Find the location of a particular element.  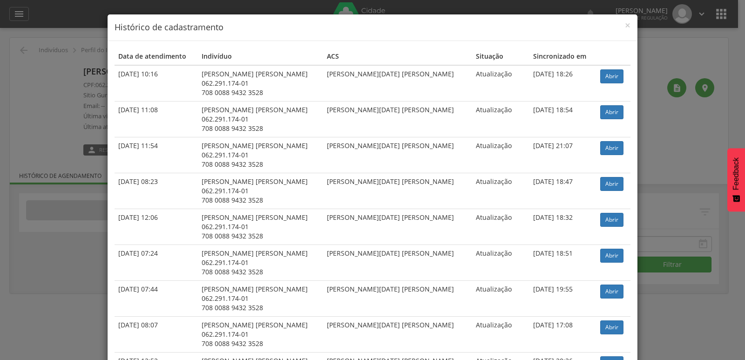

th: Indivíduo is located at coordinates (261, 56).